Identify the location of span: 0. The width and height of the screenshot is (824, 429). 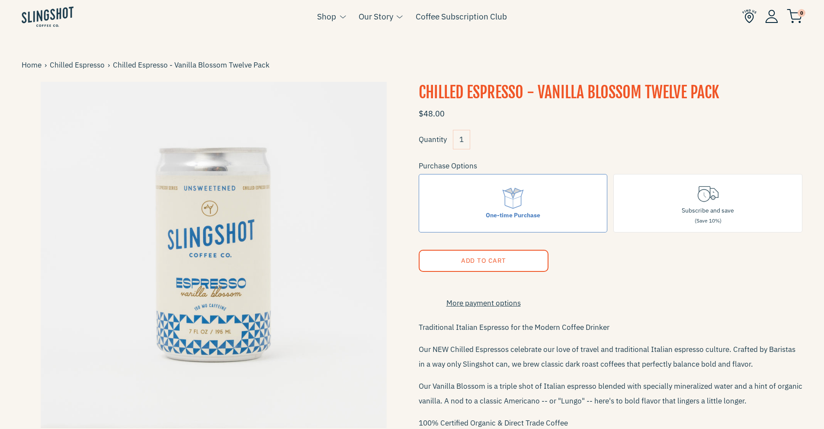
(802, 13).